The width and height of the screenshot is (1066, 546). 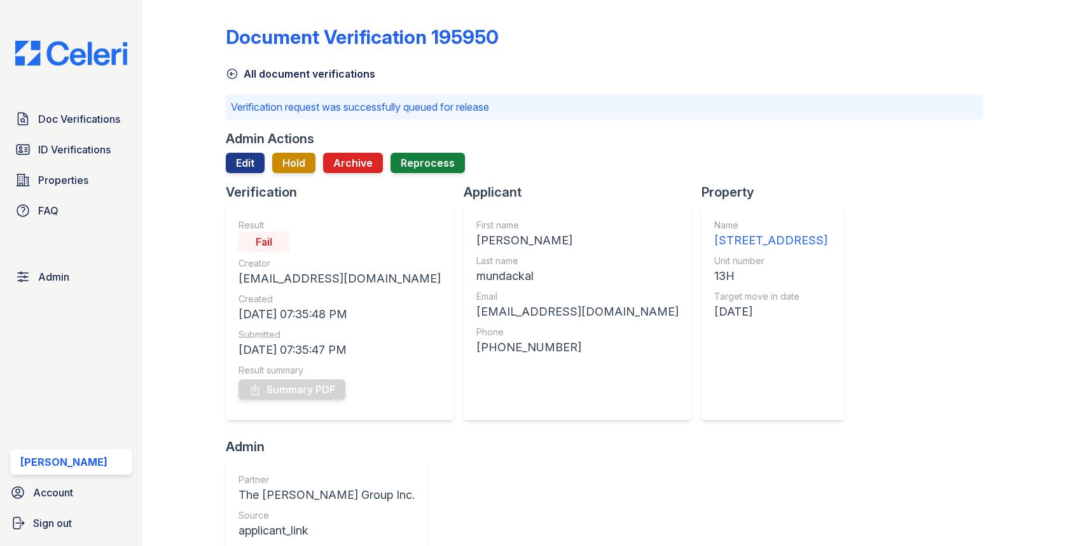 I want to click on div: Name, so click(x=771, y=225).